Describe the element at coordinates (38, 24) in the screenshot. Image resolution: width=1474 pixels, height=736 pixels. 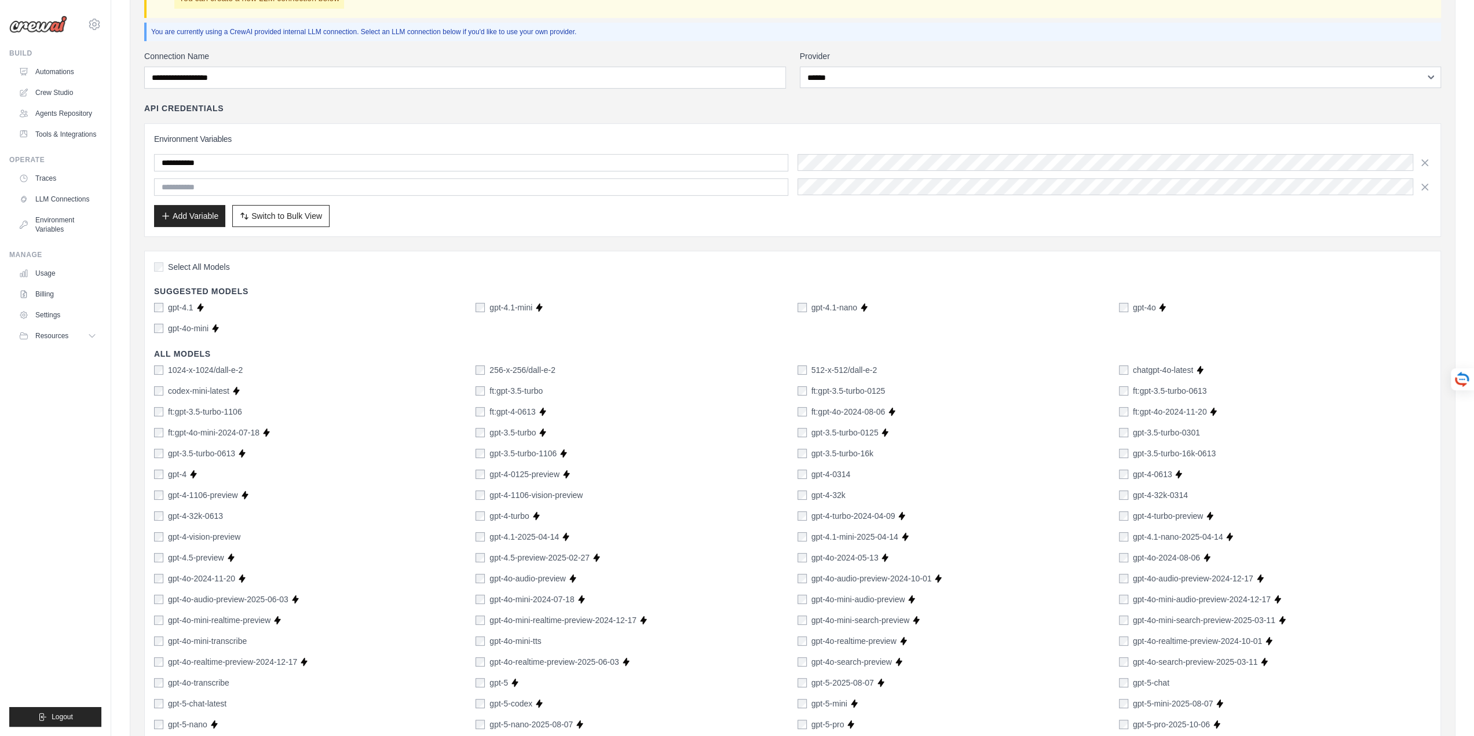
I see `img: Logo` at that location.